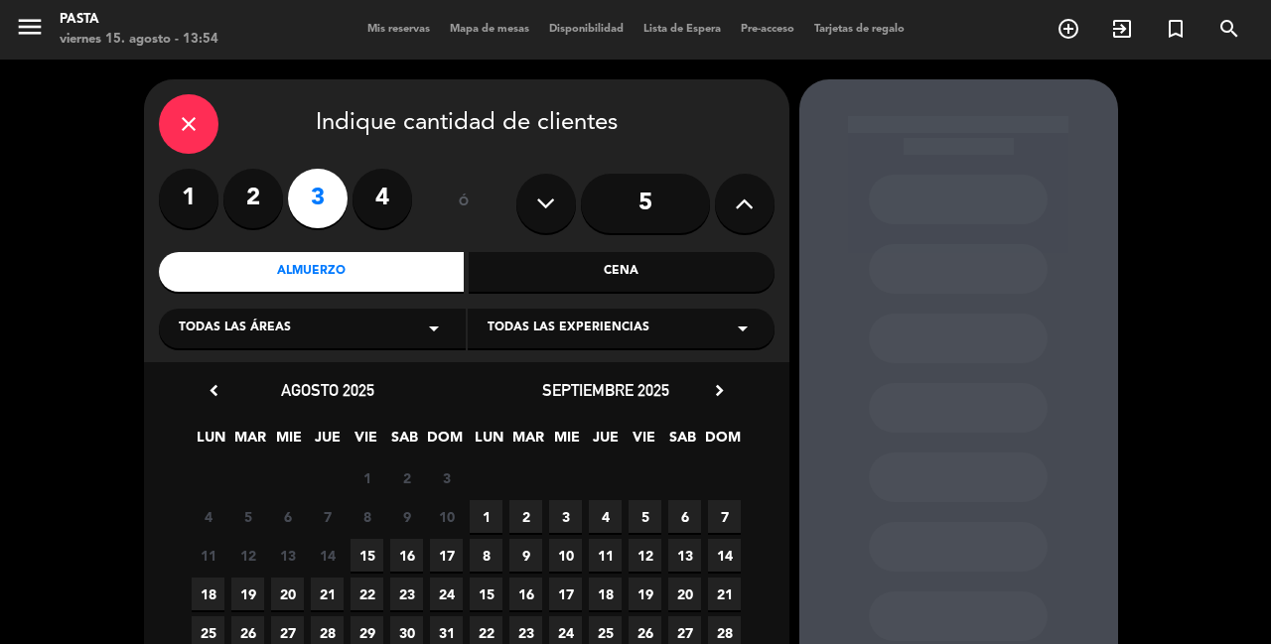 Image resolution: width=1271 pixels, height=644 pixels. What do you see at coordinates (568, 329) in the screenshot?
I see `span: Todas las experiencias` at bounding box center [568, 329].